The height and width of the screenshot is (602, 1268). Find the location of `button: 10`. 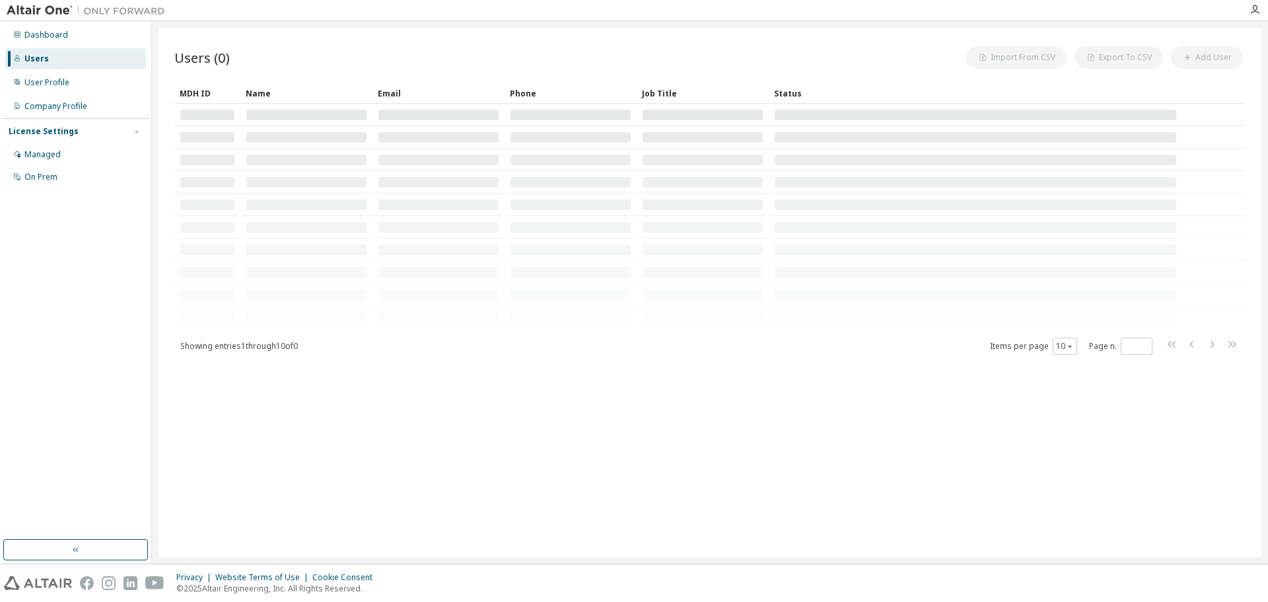

button: 10 is located at coordinates (1065, 346).